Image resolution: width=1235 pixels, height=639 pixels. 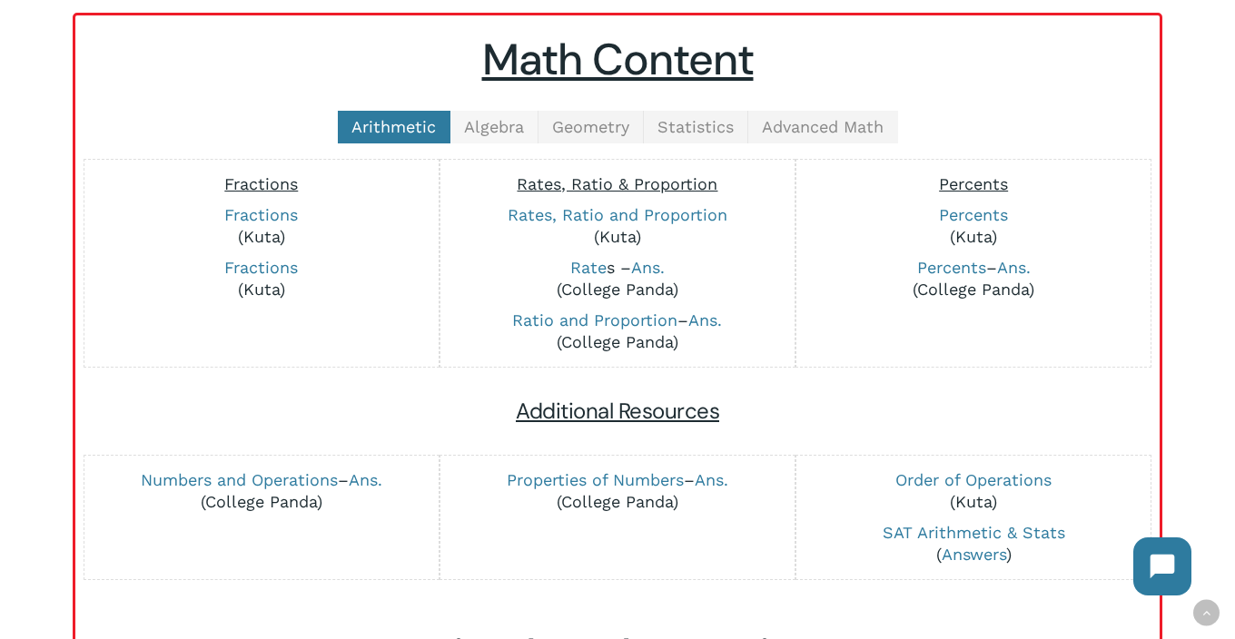 I want to click on span: Advanced Math, so click(x=823, y=126).